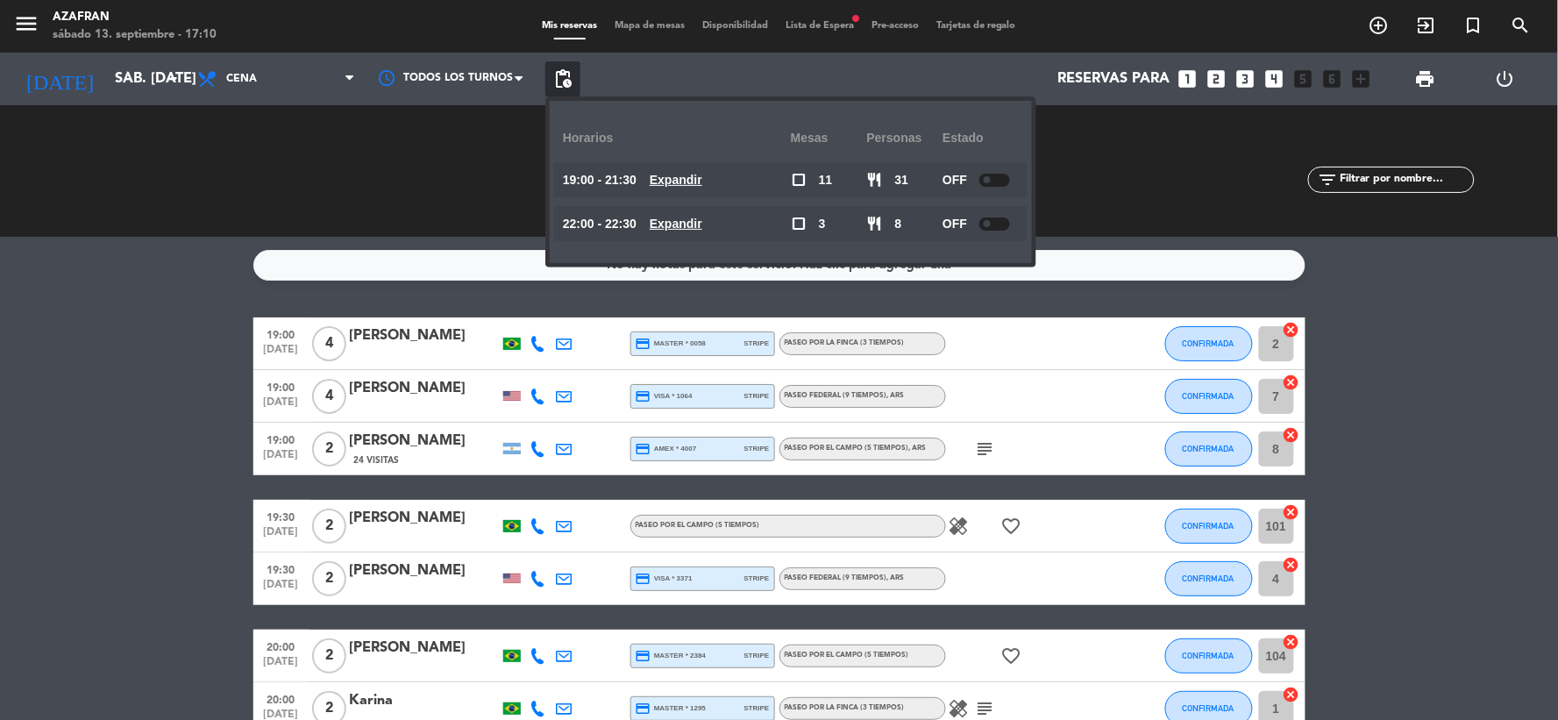  I want to click on div: Karina, so click(424, 700).